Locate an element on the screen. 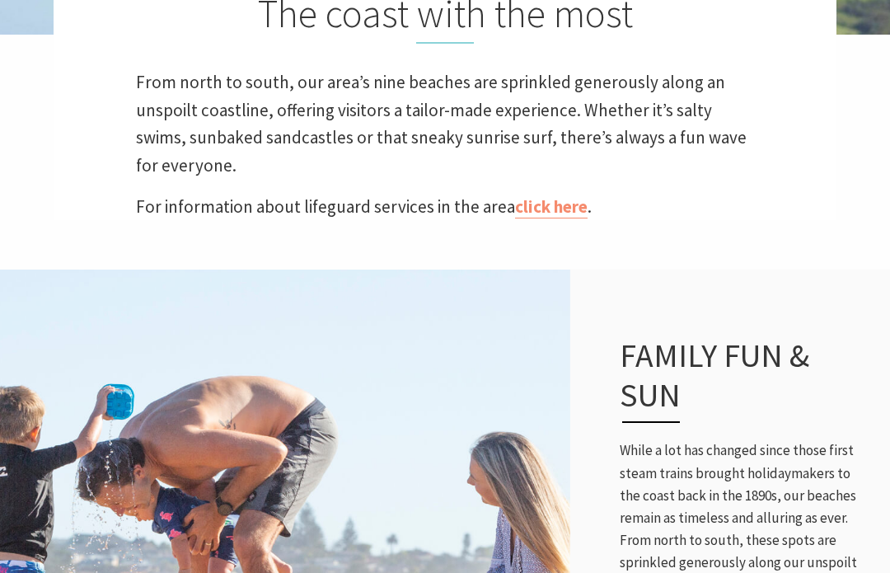 Image resolution: width=890 pixels, height=573 pixels. a: click here is located at coordinates (551, 207).